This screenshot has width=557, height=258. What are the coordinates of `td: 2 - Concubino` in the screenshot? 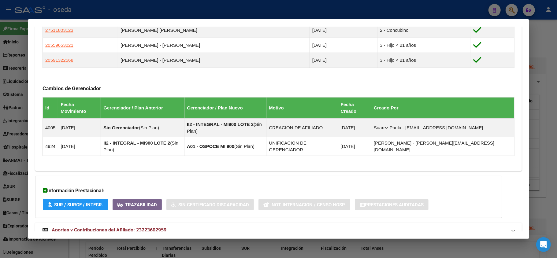 It's located at (424, 30).